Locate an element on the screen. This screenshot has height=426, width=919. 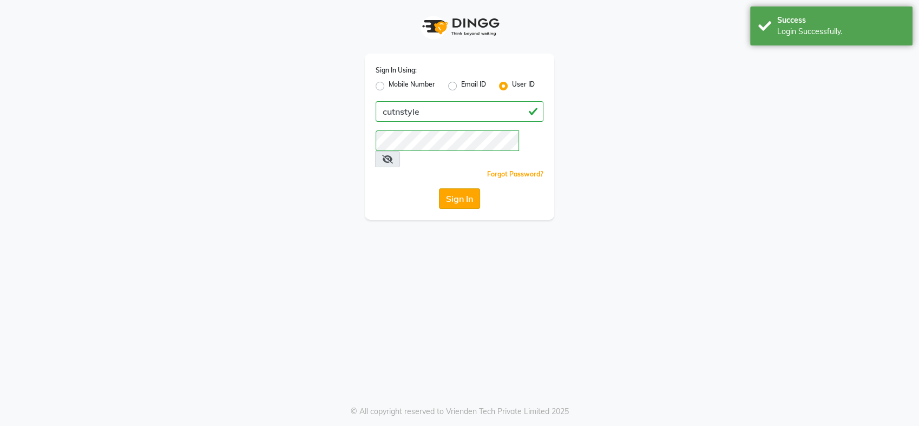
img: logo1.svg is located at coordinates (459, 27).